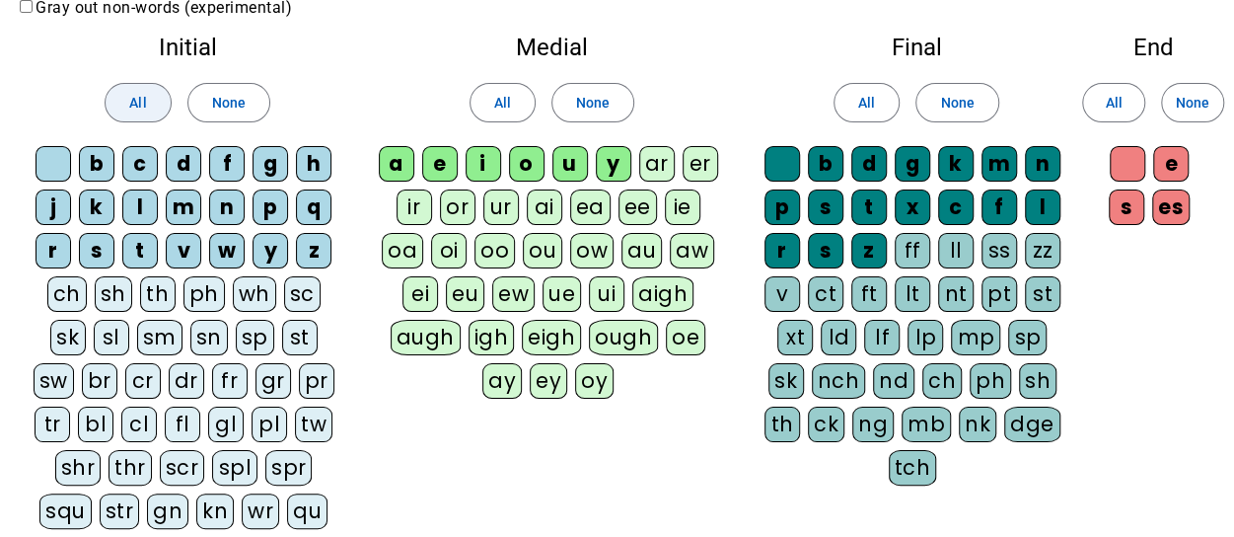 The height and width of the screenshot is (537, 1234). Describe the element at coordinates (594, 381) in the screenshot. I see `div: oy` at that location.